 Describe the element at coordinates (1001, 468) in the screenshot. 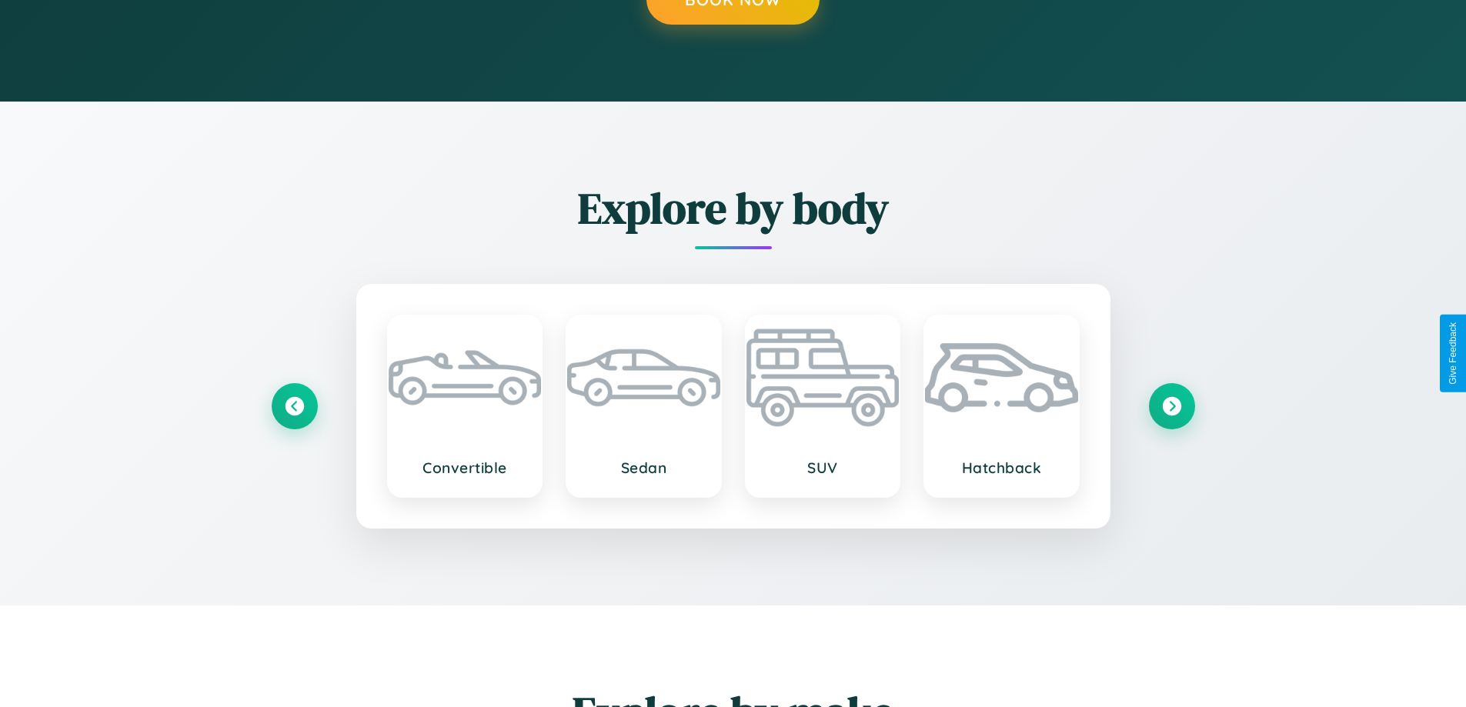

I see `h3: Hatchback` at that location.